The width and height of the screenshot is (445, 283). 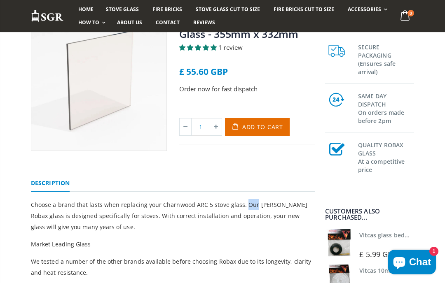 I want to click on a: 0, so click(x=405, y=16).